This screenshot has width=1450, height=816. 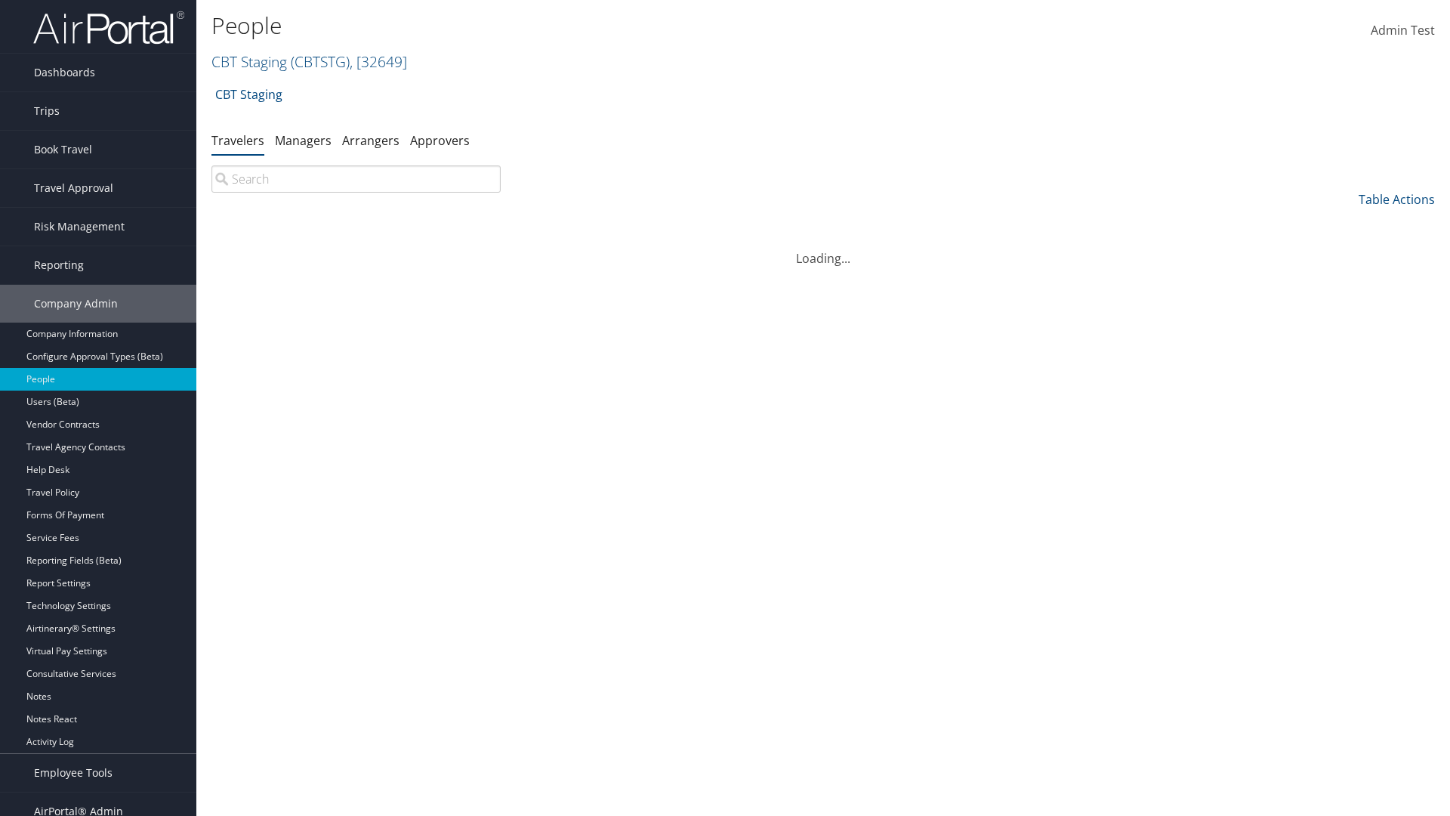 I want to click on input: Search, so click(x=356, y=179).